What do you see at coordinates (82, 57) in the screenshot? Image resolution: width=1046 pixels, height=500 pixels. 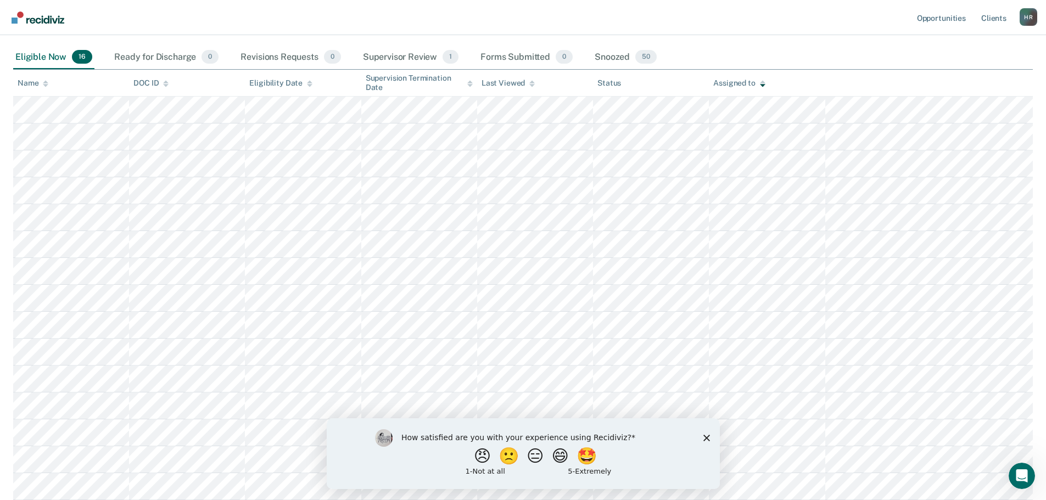 I see `span: 16` at bounding box center [82, 57].